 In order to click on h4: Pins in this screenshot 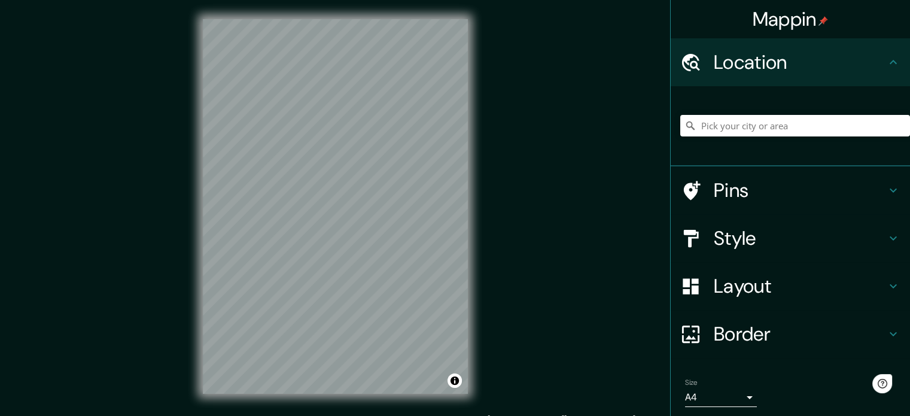, I will do `click(800, 190)`.